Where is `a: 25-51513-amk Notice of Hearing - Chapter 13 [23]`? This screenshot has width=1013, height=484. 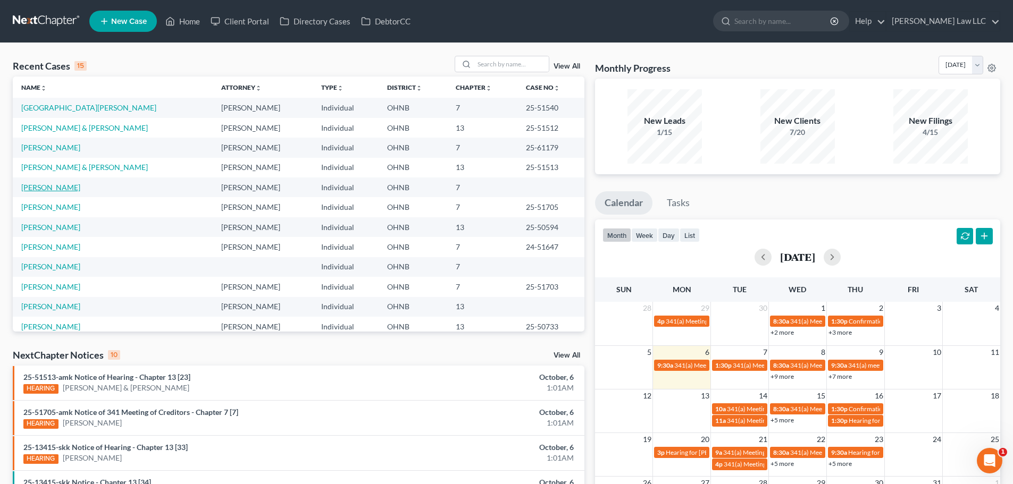 a: 25-51513-amk Notice of Hearing - Chapter 13 [23] is located at coordinates (107, 377).